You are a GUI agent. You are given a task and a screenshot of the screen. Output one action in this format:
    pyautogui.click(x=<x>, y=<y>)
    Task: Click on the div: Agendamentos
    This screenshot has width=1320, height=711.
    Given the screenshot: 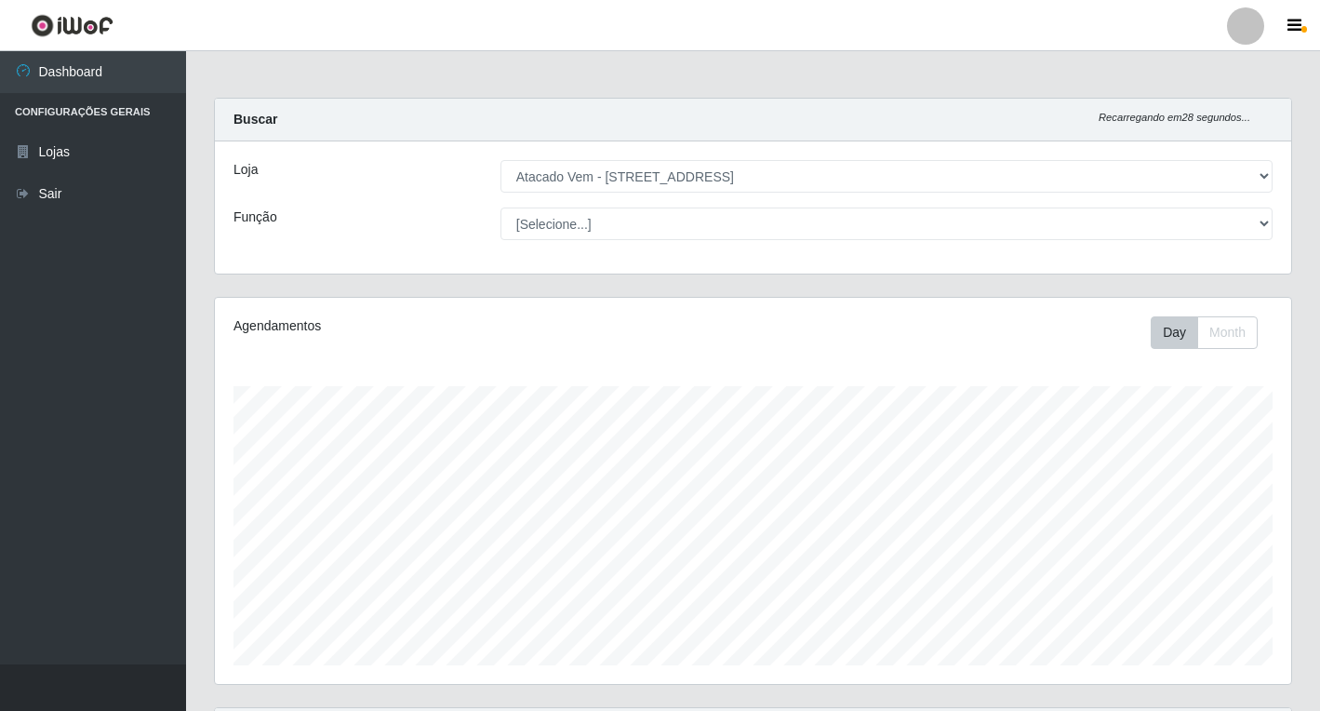 What is the action you would take?
    pyautogui.click(x=442, y=326)
    